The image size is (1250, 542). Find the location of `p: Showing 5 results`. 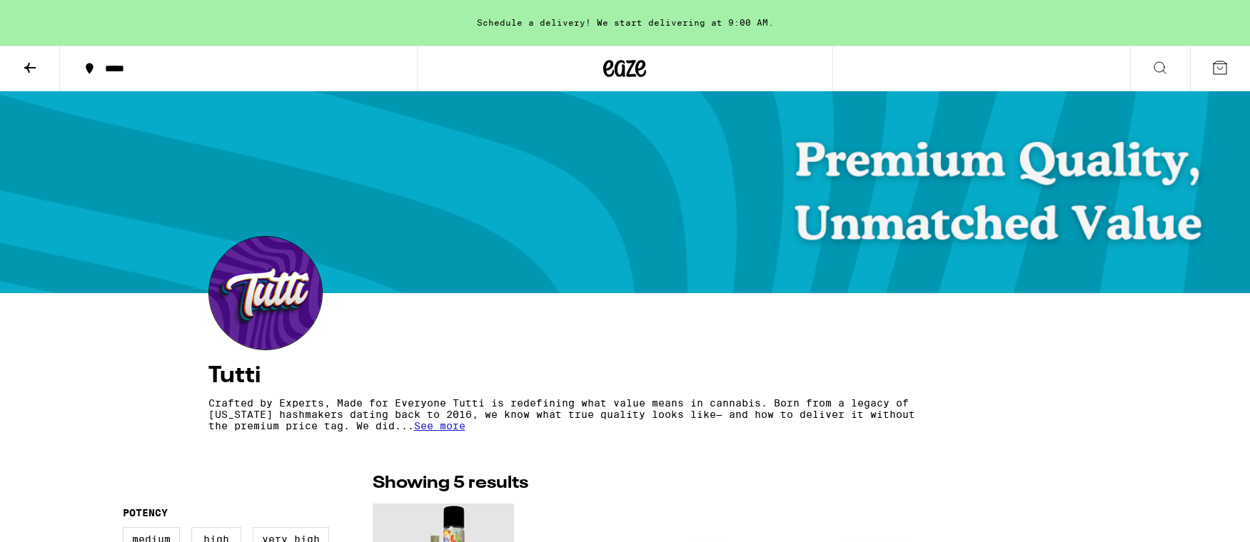

p: Showing 5 results is located at coordinates (450, 484).